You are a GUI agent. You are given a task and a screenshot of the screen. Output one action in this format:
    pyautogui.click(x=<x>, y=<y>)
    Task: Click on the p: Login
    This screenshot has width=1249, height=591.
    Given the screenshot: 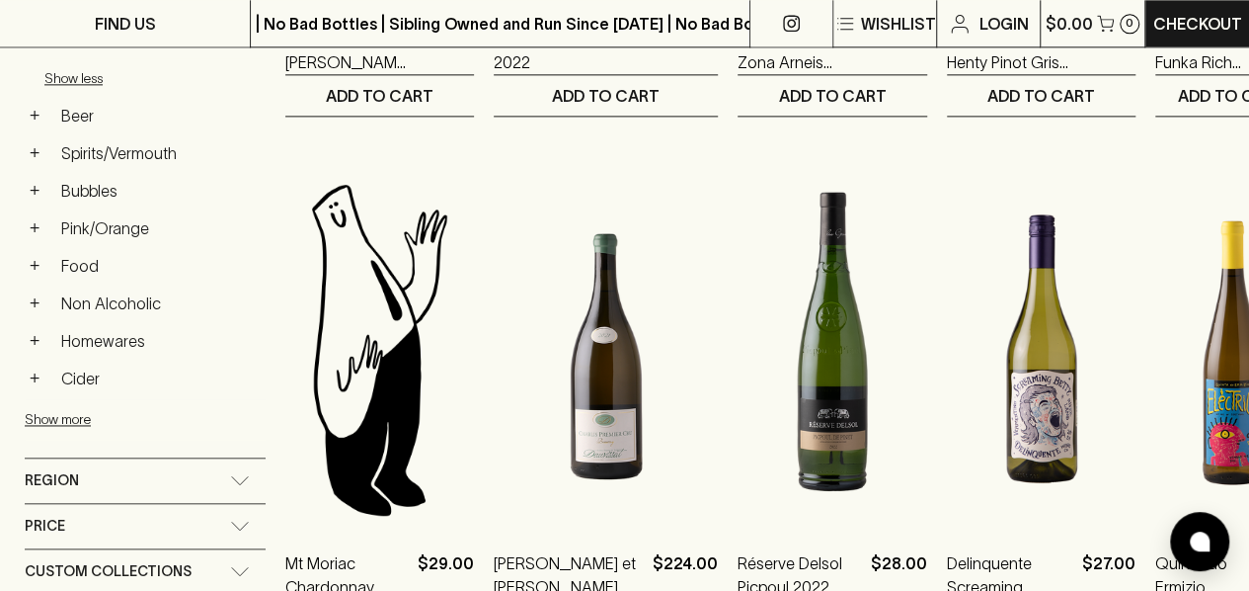 What is the action you would take?
    pyautogui.click(x=1004, y=24)
    